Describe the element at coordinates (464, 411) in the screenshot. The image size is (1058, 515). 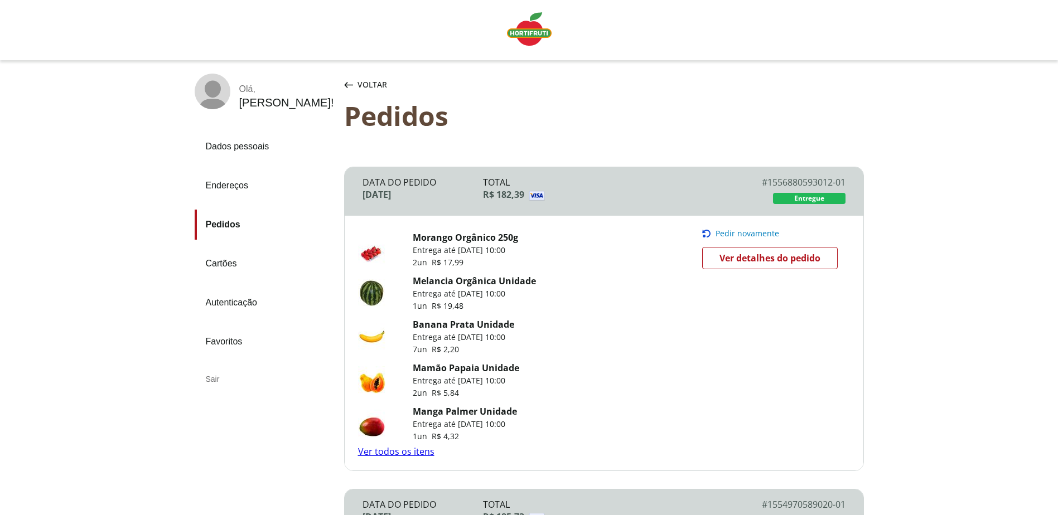
I see `a: Manga Palmer Unidade` at that location.